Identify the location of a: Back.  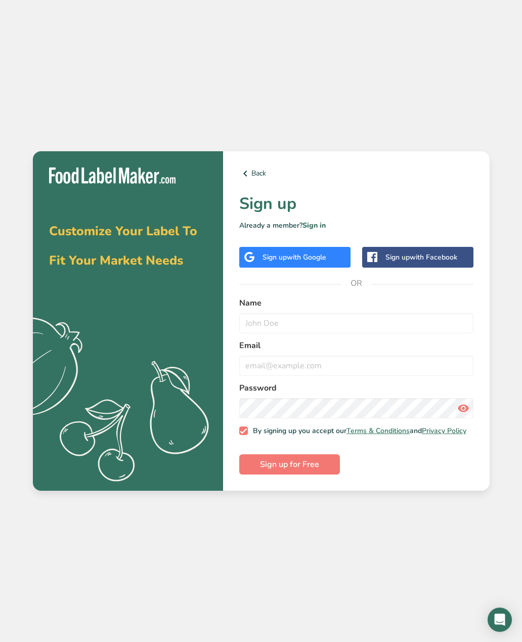
(356, 174).